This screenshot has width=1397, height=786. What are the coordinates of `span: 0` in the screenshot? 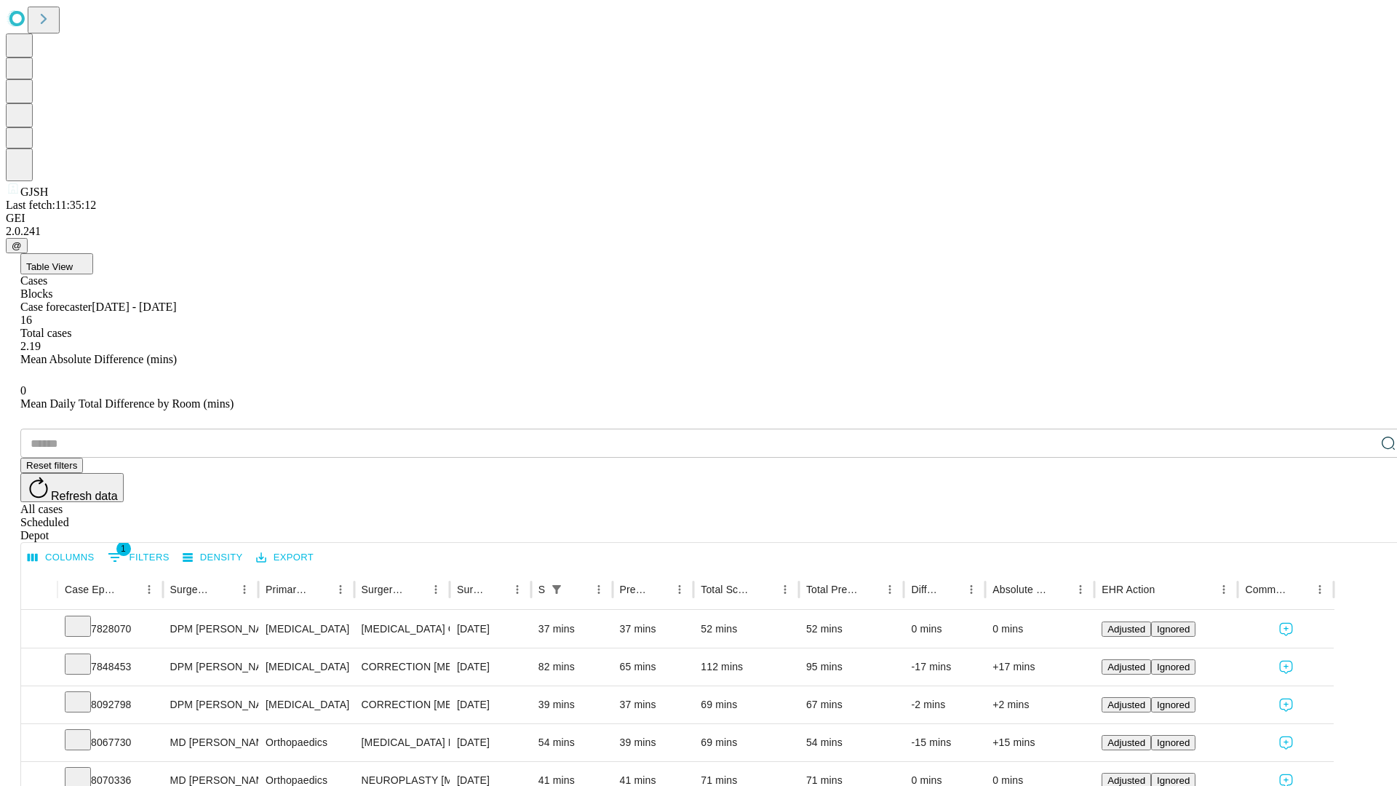 It's located at (23, 390).